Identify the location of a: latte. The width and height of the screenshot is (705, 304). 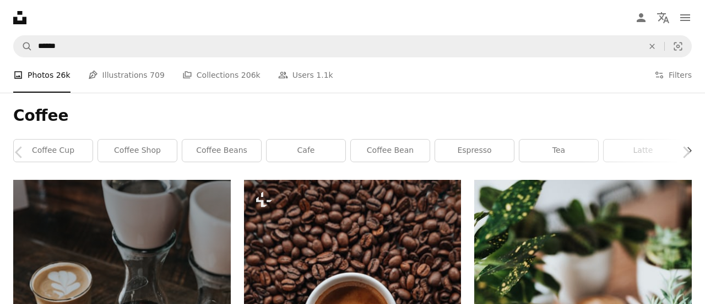
(643, 150).